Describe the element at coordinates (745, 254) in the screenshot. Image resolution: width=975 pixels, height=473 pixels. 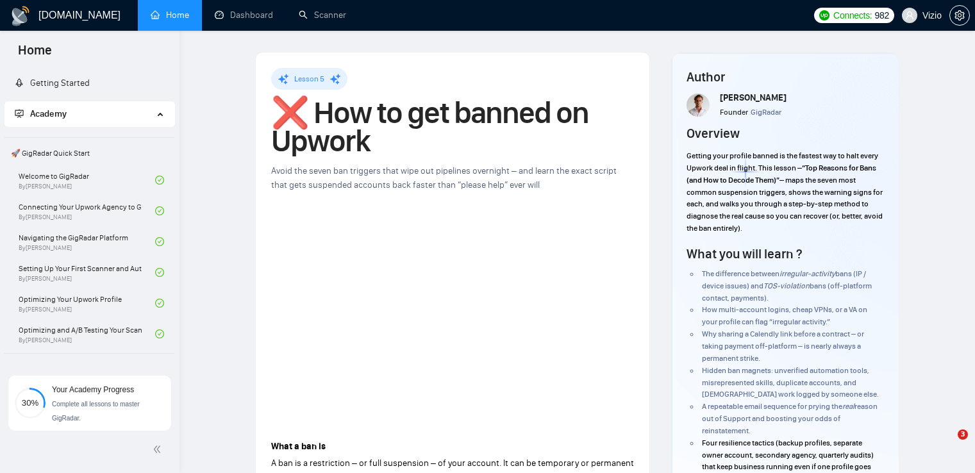
I see `h4: What you will learn ?` at that location.